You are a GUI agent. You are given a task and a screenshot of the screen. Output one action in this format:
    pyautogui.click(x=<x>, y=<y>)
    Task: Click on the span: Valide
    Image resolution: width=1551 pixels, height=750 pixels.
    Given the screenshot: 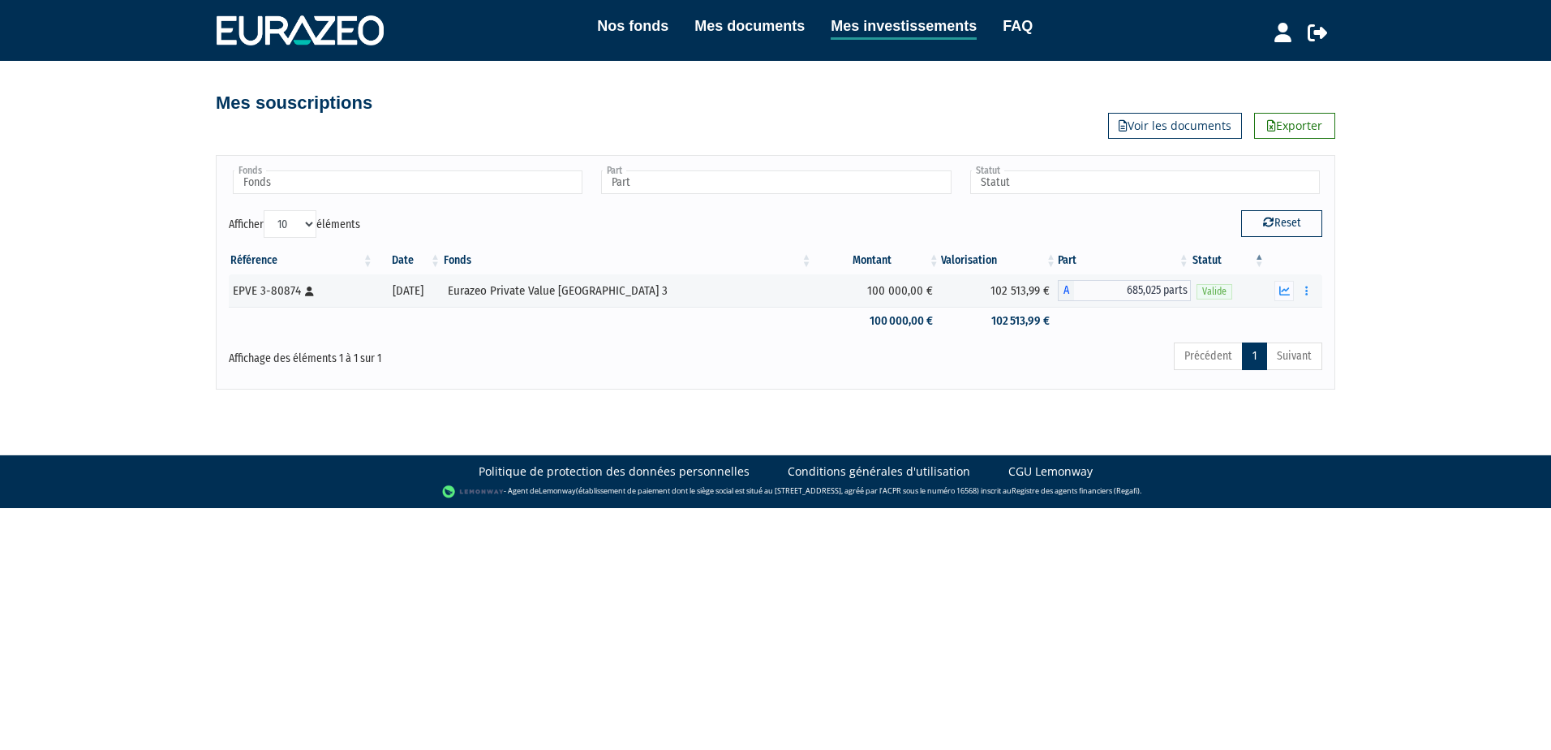 What is the action you would take?
    pyautogui.click(x=1215, y=291)
    